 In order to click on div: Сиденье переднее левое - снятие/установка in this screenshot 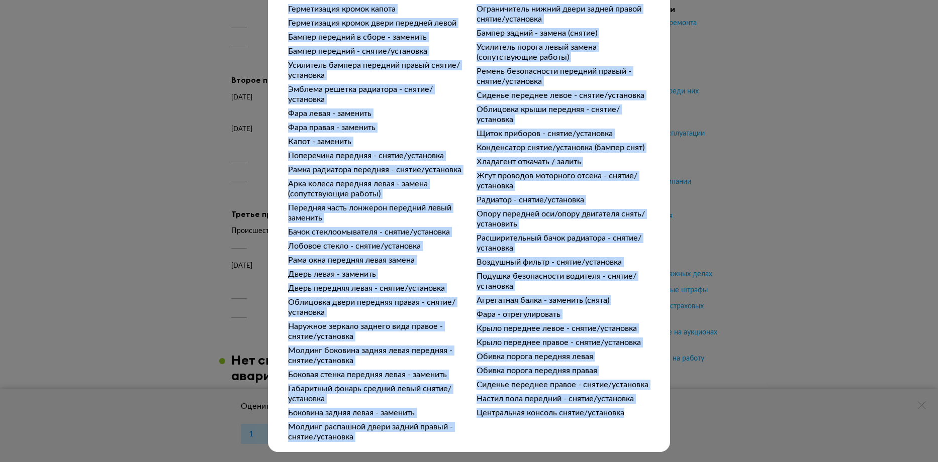, I will do `click(563, 95)`.